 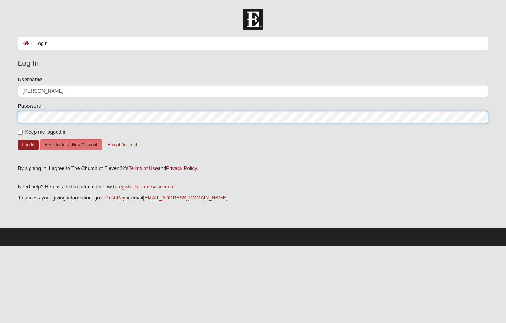 What do you see at coordinates (143, 168) in the screenshot?
I see `a: Terms of Use` at bounding box center [143, 168].